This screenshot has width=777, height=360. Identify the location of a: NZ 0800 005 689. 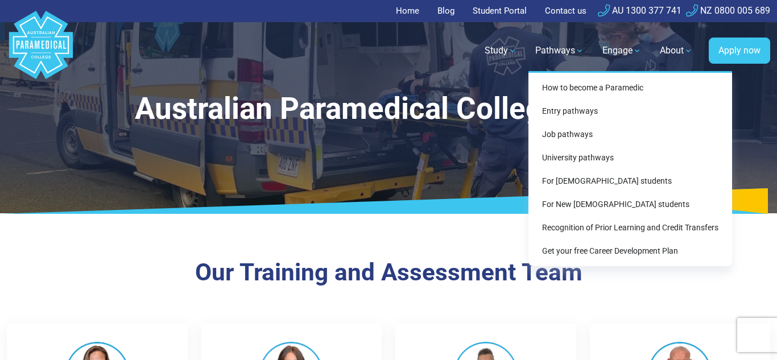
(728, 10).